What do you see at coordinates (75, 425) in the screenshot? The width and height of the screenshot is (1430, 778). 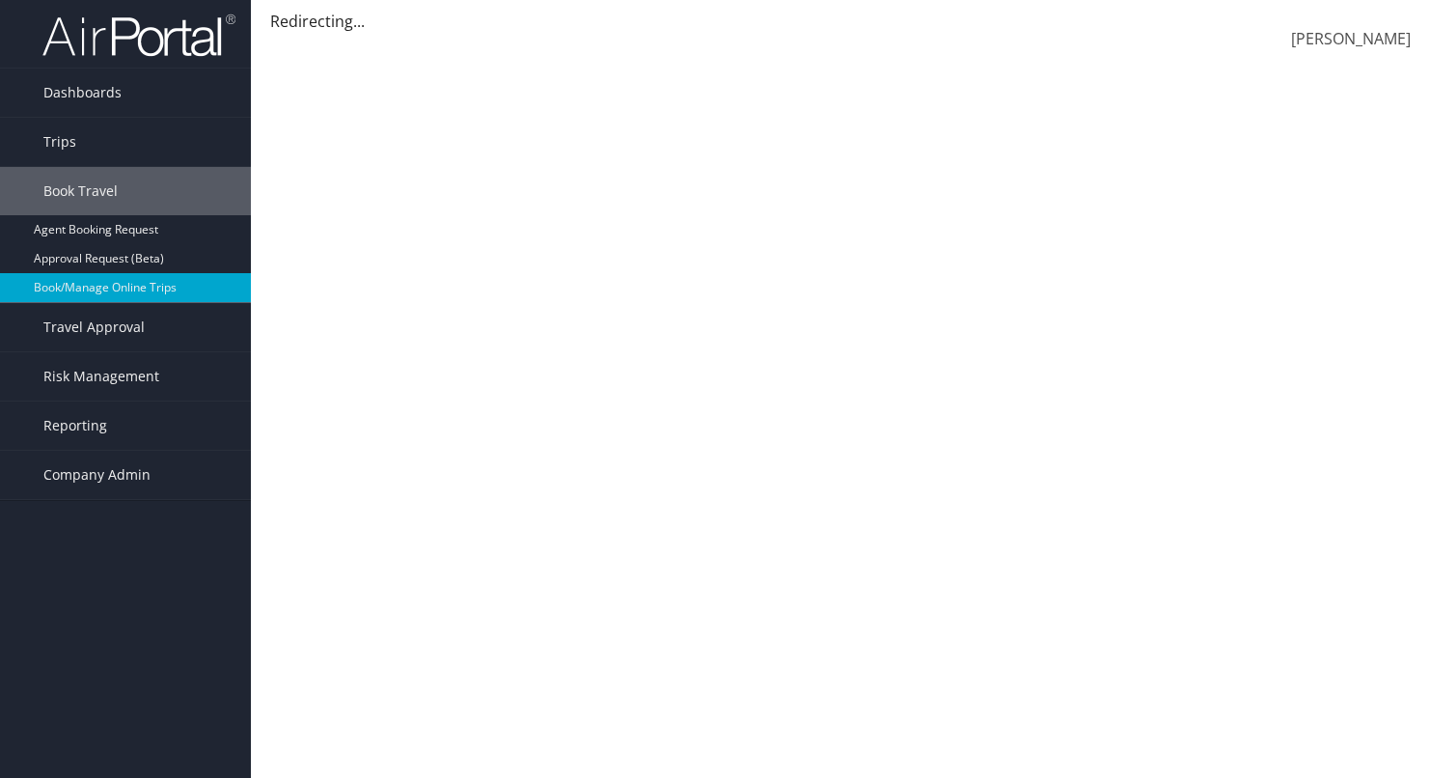 I see `span: Reporting` at bounding box center [75, 425].